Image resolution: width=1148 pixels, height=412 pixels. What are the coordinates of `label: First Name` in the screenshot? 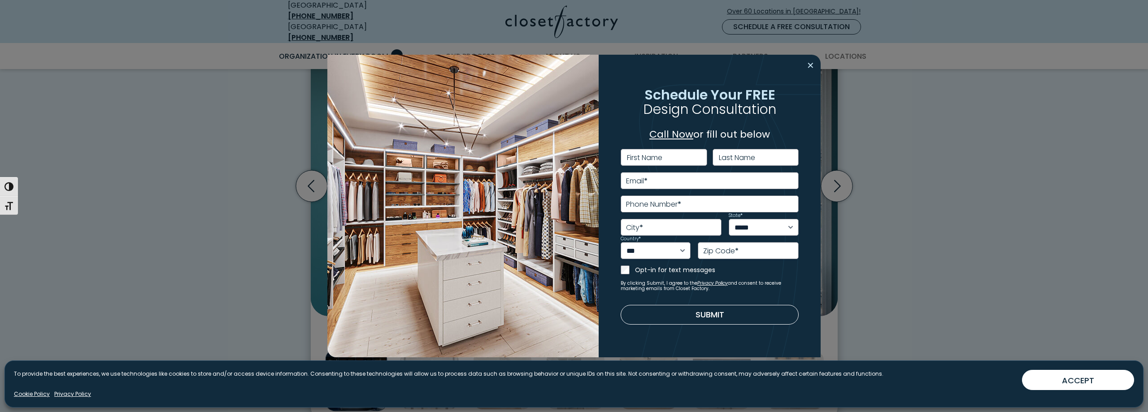 It's located at (645, 158).